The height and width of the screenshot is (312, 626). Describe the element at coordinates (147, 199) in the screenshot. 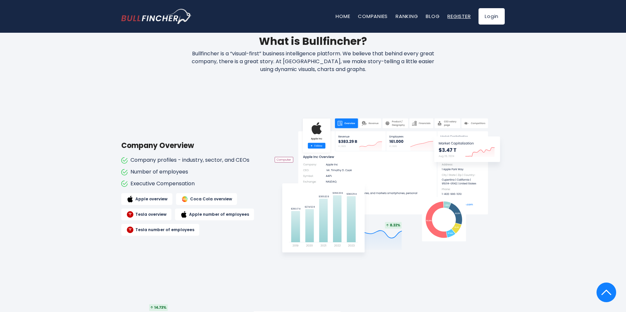

I see `a: Apple overview` at that location.